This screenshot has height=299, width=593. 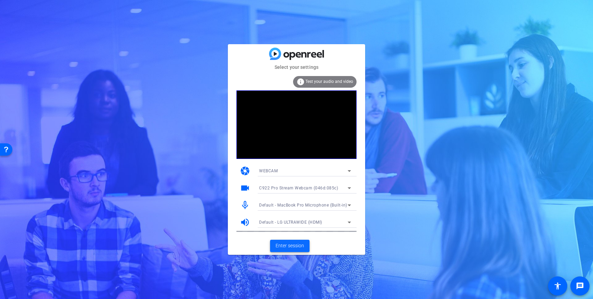 I want to click on mat-icon: mic_none, so click(x=245, y=205).